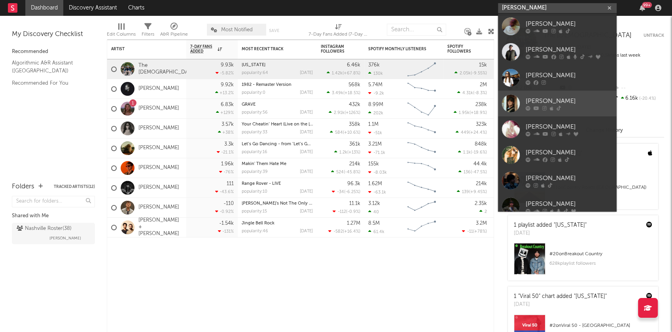  Describe the element at coordinates (465, 133) in the screenshot. I see `span: 449` at that location.